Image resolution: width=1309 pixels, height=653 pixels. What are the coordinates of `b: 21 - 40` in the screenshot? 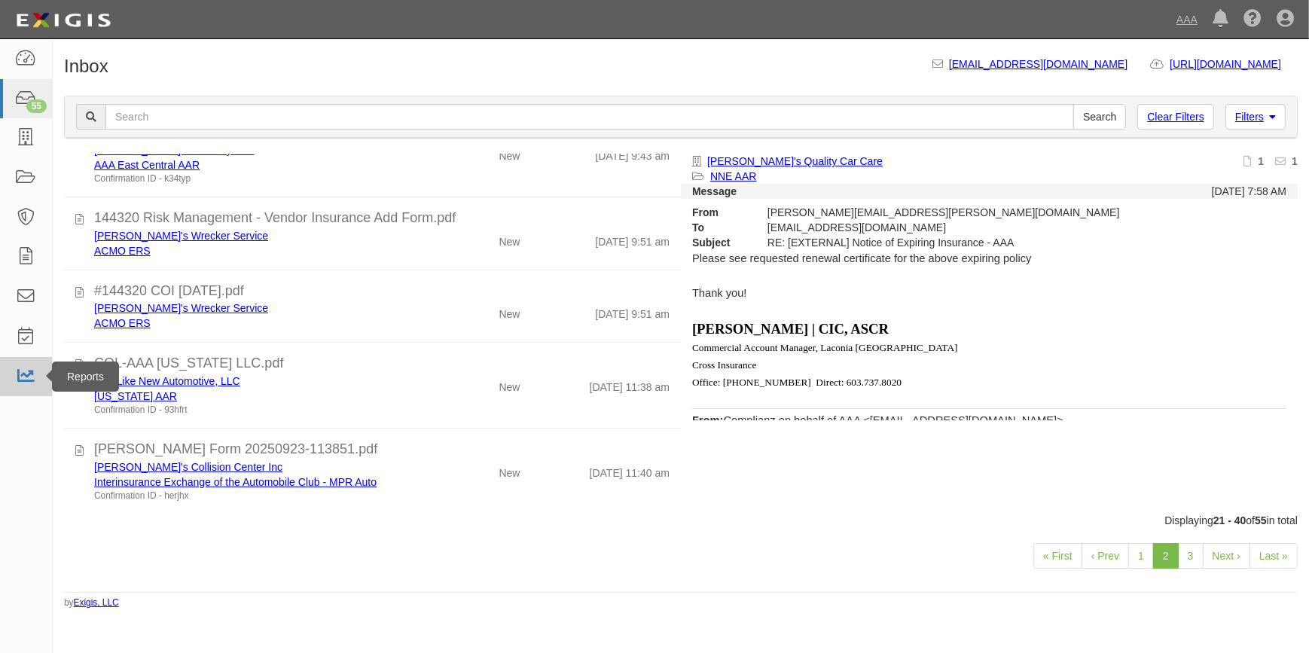 It's located at (1230, 520).